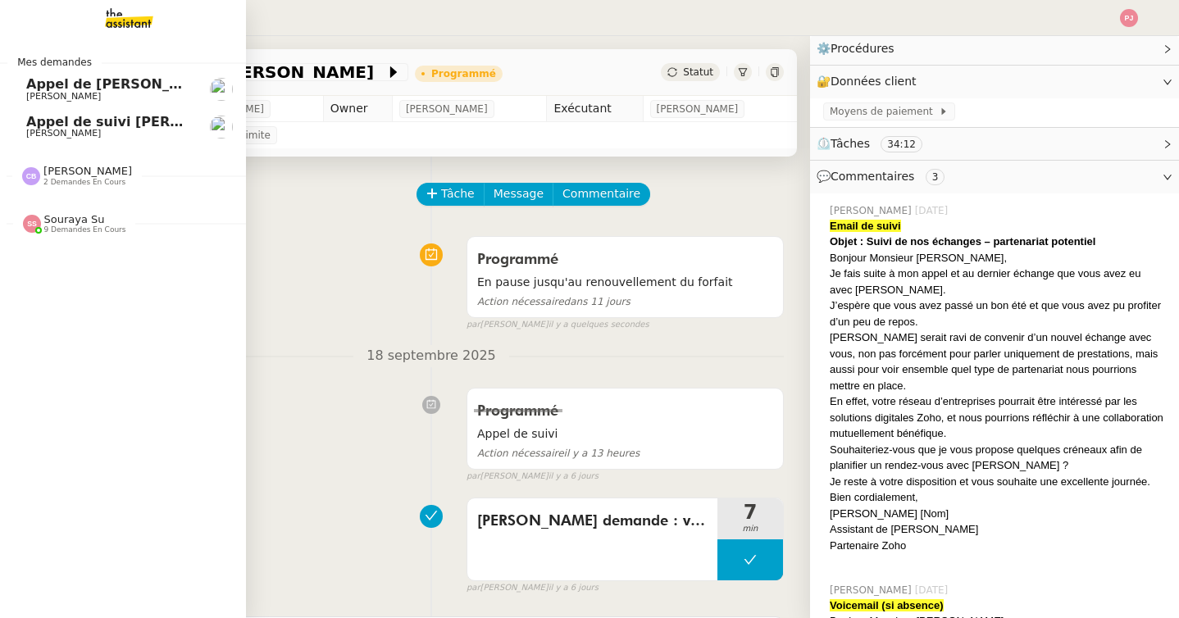 This screenshot has height=618, width=1179. What do you see at coordinates (599, 325) in the screenshot?
I see `span: il y a quelques secondes` at bounding box center [599, 325].